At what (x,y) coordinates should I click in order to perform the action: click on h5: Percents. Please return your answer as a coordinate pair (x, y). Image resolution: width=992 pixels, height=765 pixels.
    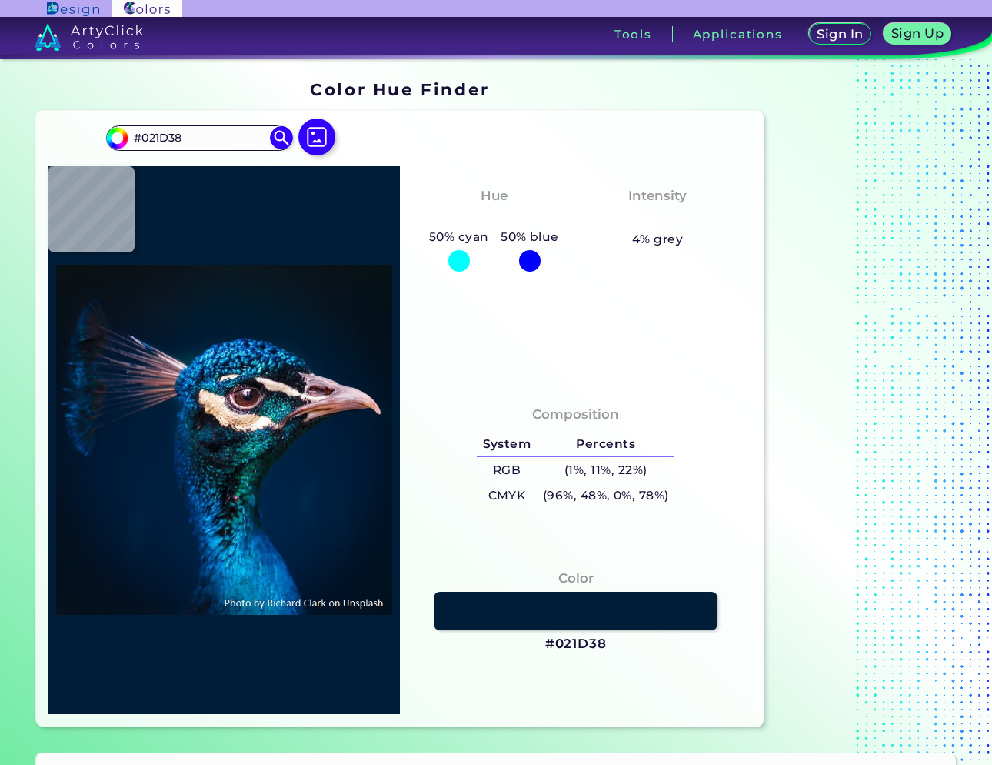
    Looking at the image, I should click on (605, 444).